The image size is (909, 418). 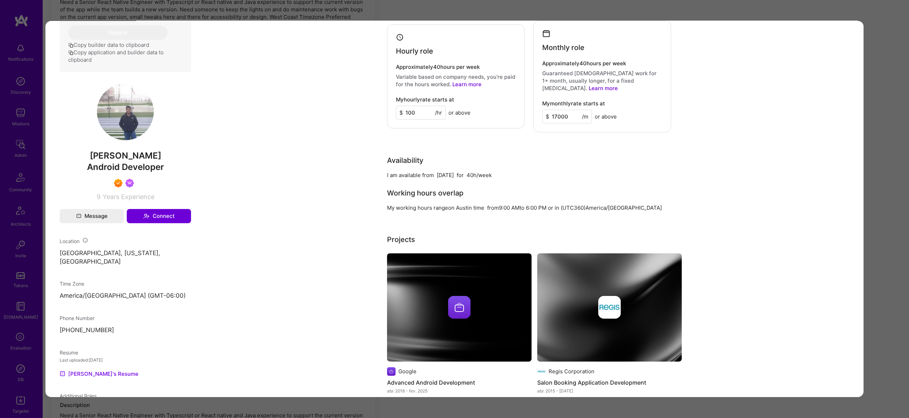 What do you see at coordinates (439, 113) in the screenshot?
I see `span: /hr` at bounding box center [439, 113].